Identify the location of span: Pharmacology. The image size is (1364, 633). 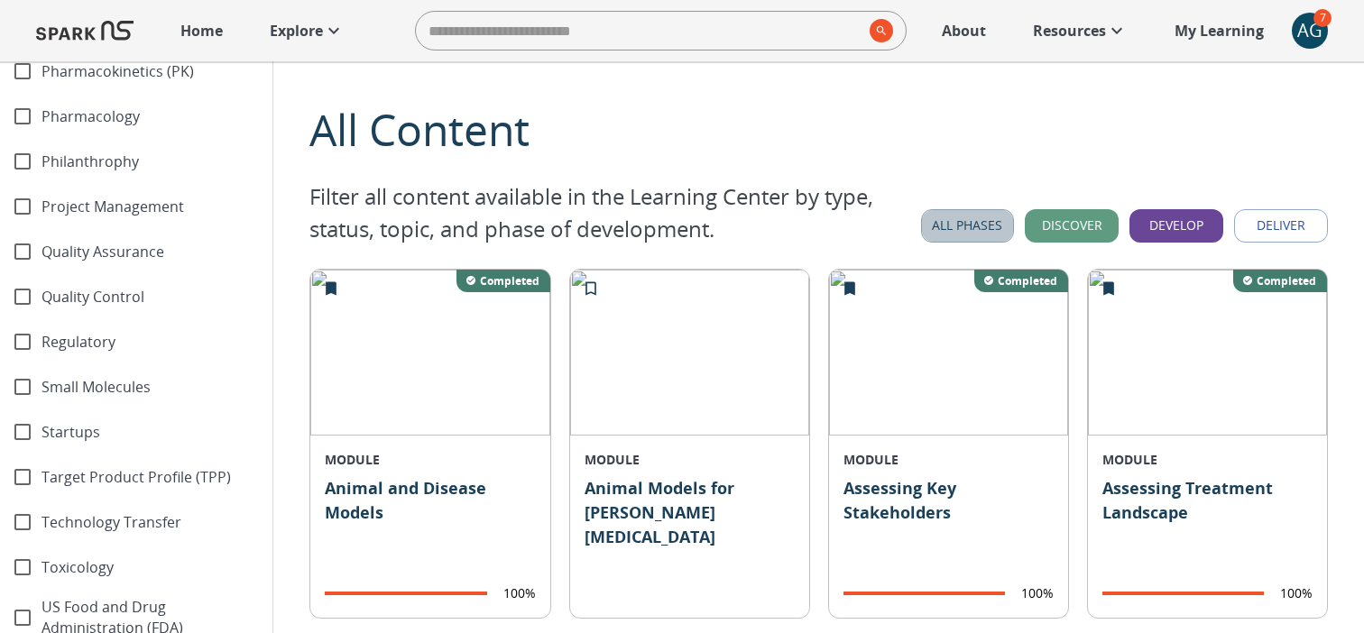
(150, 116).